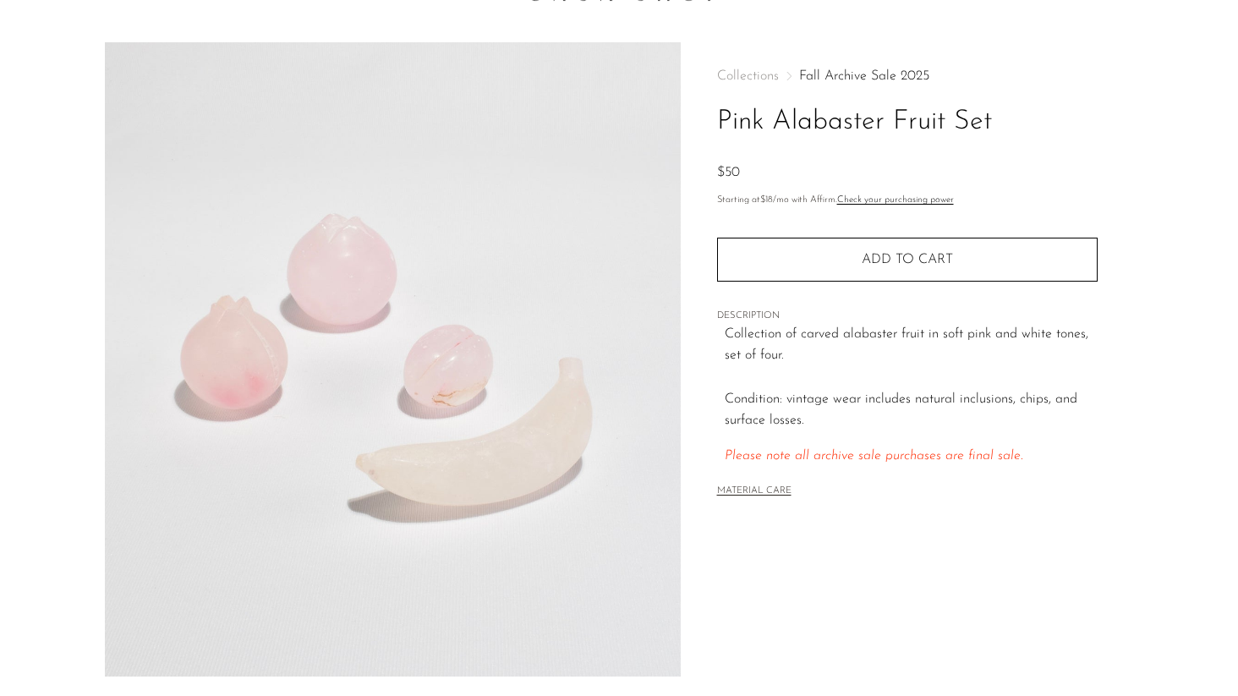  What do you see at coordinates (907, 122) in the screenshot?
I see `h1: Pink Alabaster Fruit Set` at bounding box center [907, 122].